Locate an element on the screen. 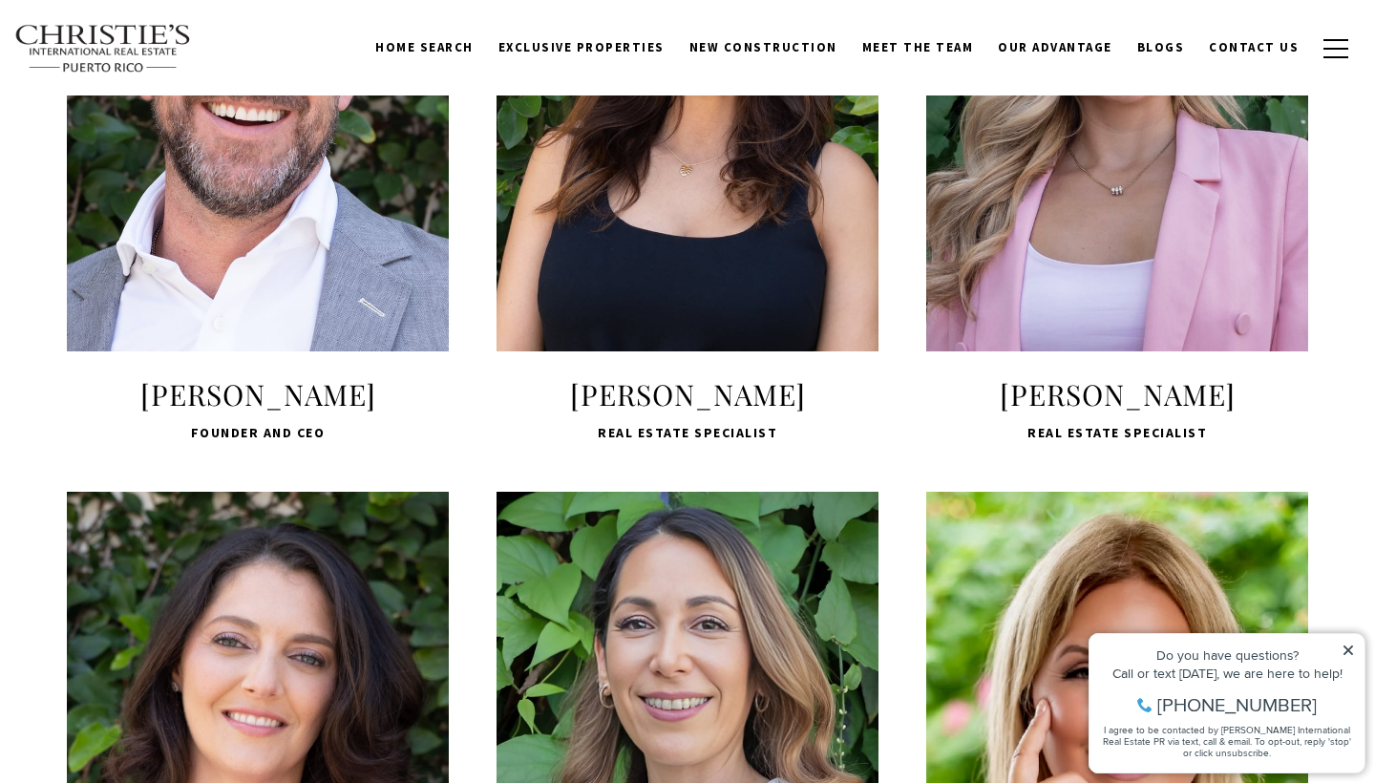 The width and height of the screenshot is (1375, 783). a: Meet the Team is located at coordinates (917, 48).